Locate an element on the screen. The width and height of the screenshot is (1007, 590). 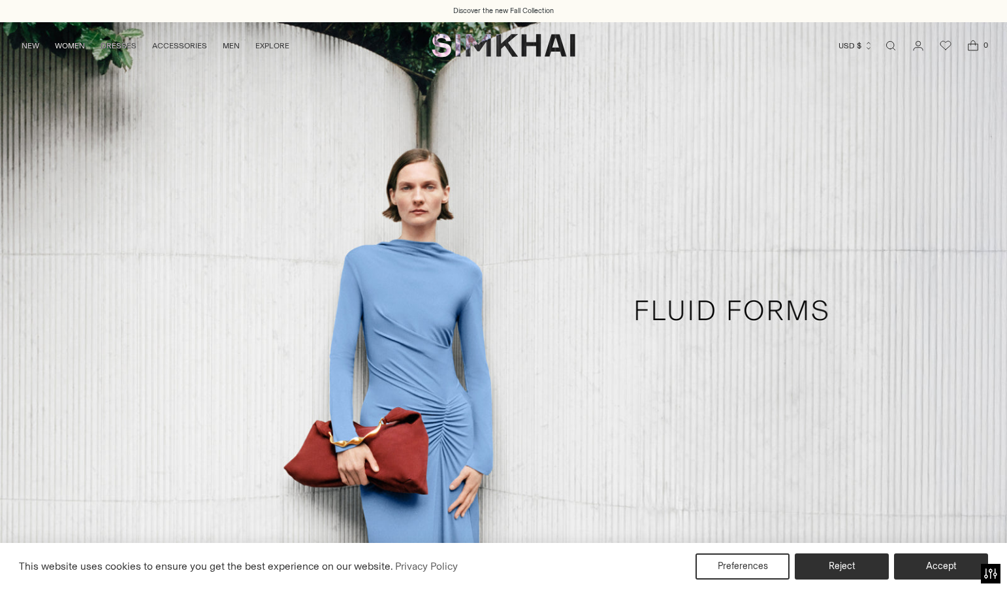
a: SIMKHAI is located at coordinates (504, 45).